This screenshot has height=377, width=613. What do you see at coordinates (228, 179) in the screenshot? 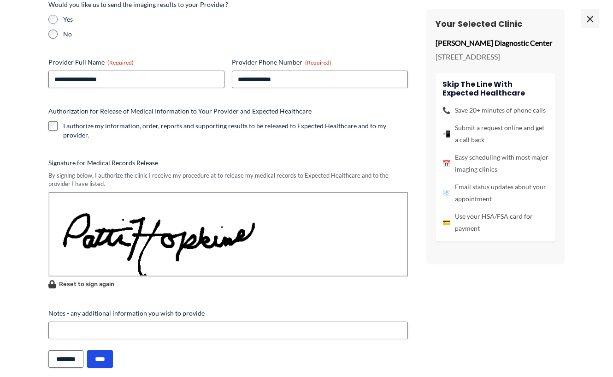
I see `div: By signing below, I authorize the clinic I receive my procedure at to release my medical records ...` at bounding box center [228, 179].